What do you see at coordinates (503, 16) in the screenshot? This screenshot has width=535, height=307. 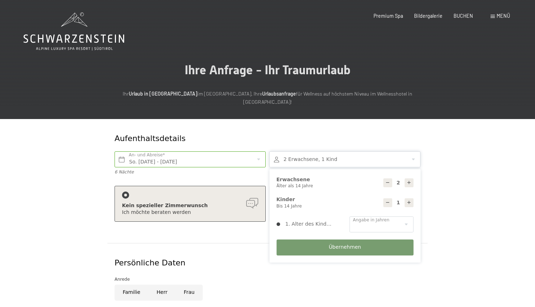 I see `span: Menü` at bounding box center [503, 16].